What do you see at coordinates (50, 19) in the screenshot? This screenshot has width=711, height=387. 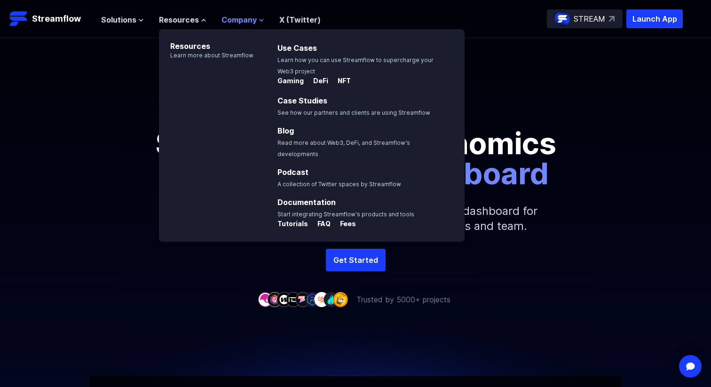 I see `a: Streamflow` at bounding box center [50, 19].